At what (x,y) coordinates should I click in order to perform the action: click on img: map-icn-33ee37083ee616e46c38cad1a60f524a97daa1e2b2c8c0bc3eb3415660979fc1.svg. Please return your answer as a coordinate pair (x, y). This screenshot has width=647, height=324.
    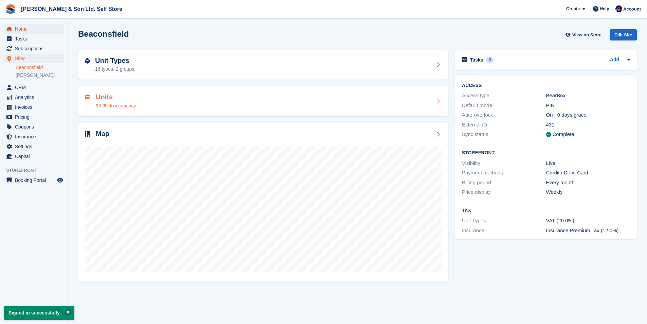
    Looking at the image, I should click on (88, 134).